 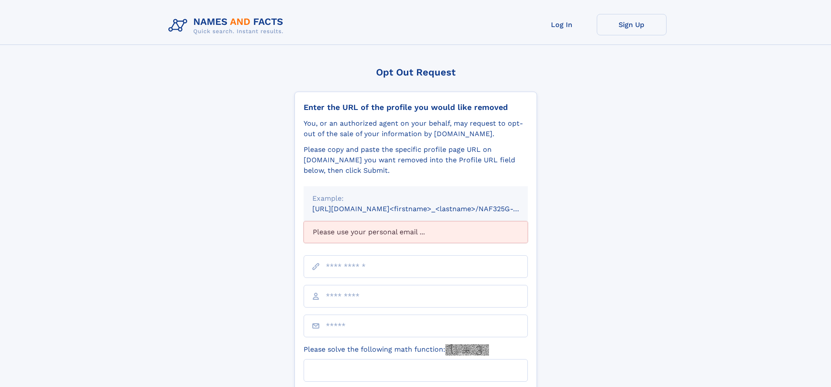 What do you see at coordinates (416, 198) in the screenshot?
I see `div: Example:` at bounding box center [416, 198].